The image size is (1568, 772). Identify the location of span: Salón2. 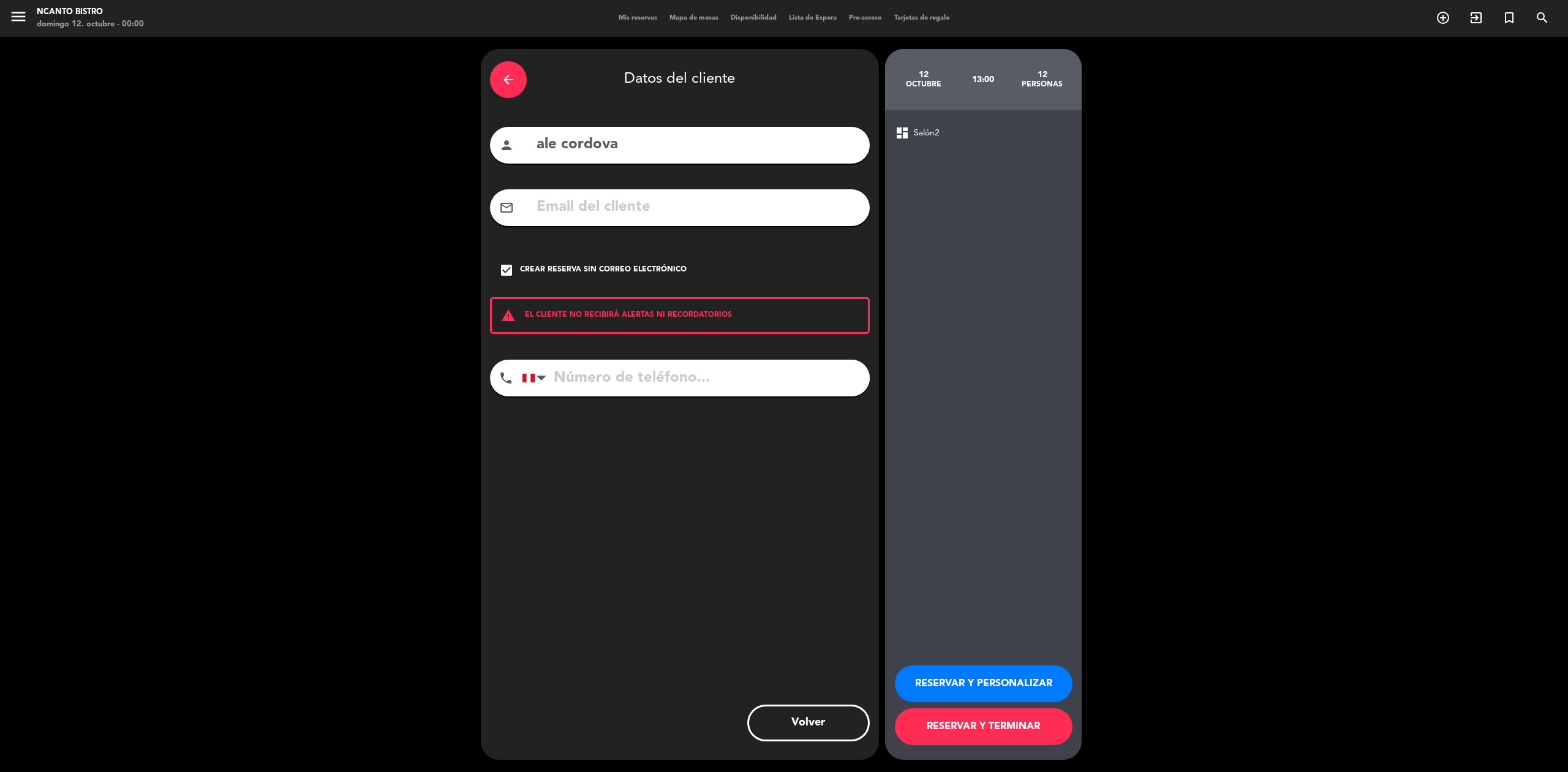
(927, 133).